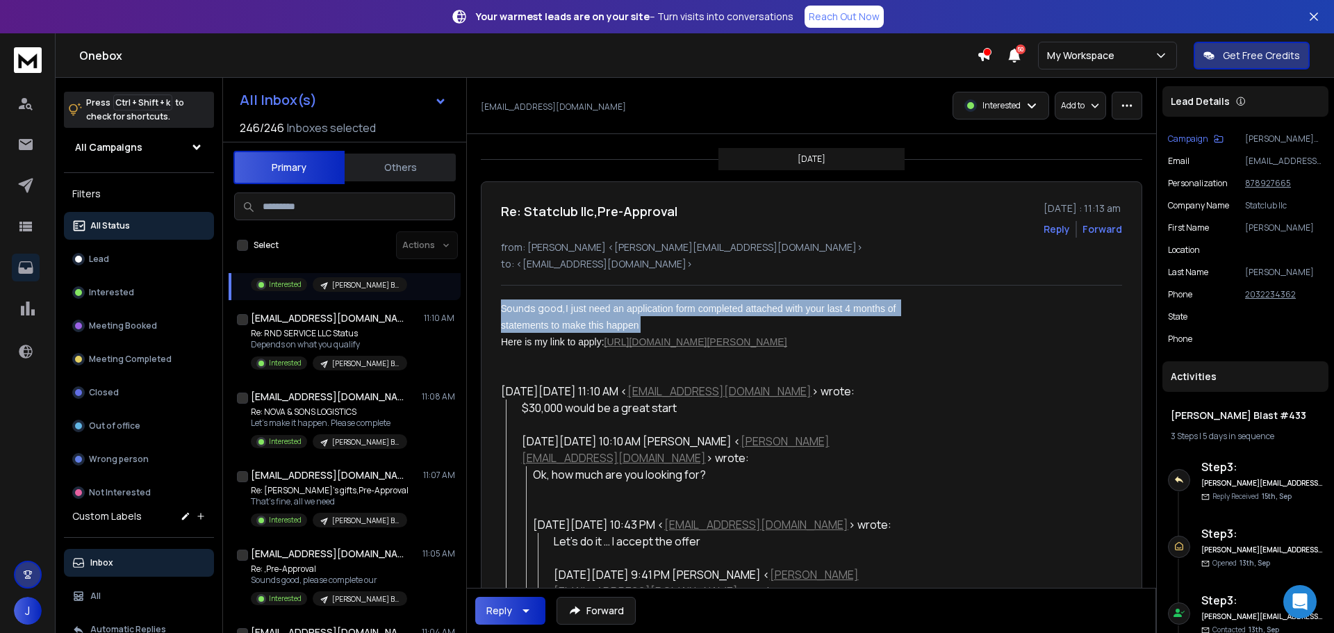 The width and height of the screenshot is (1334, 633). Describe the element at coordinates (1020, 49) in the screenshot. I see `span: 50` at that location.